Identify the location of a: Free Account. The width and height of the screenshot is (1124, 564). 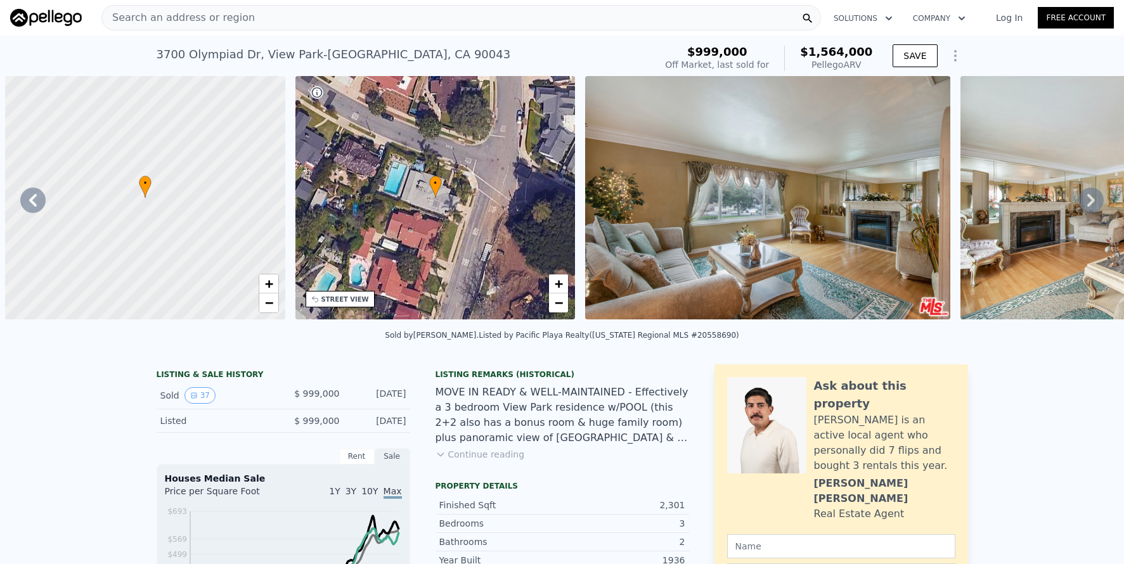
(1076, 18).